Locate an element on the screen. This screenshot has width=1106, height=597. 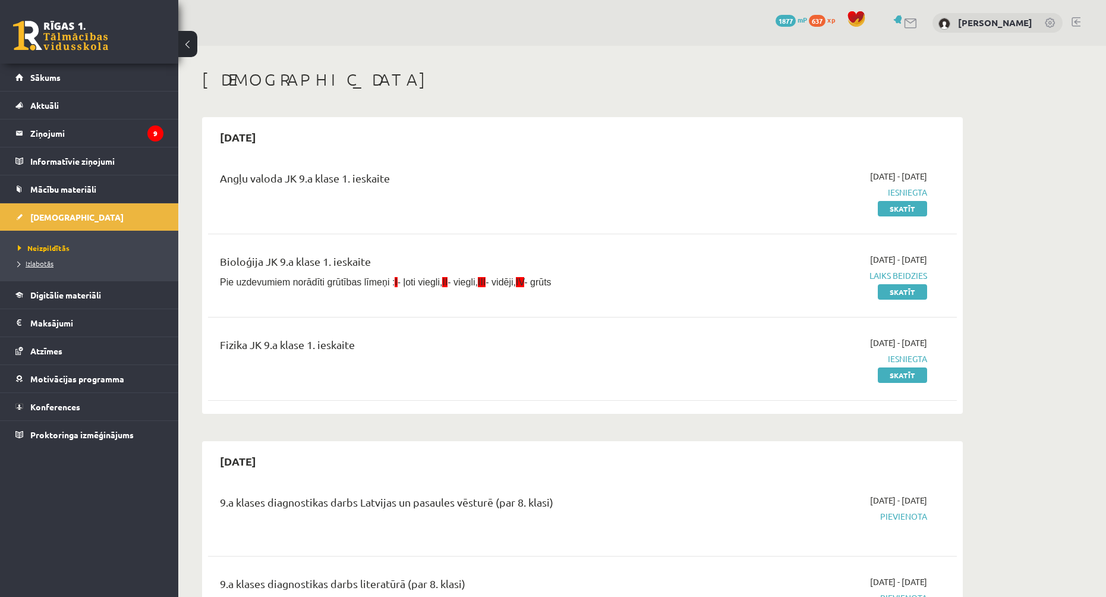
span: Izlabotās is located at coordinates (36, 263).